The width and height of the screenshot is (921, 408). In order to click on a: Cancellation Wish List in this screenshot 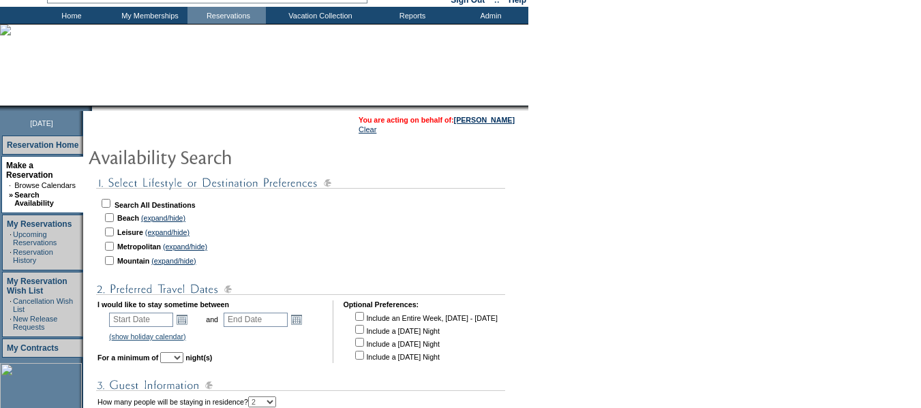, I will do `click(43, 305)`.